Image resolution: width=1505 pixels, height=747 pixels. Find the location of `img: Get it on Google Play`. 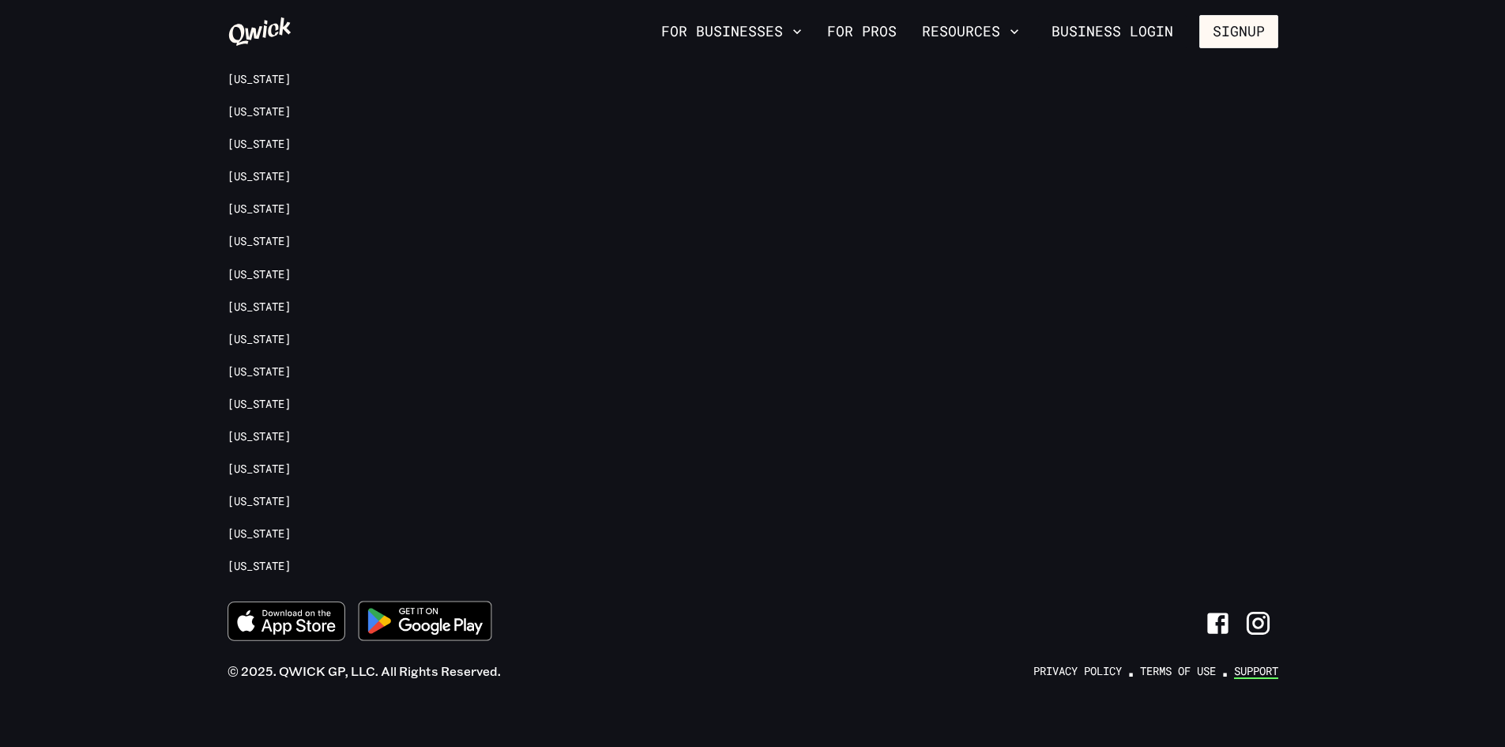

img: Get it on Google Play is located at coordinates (425, 620).